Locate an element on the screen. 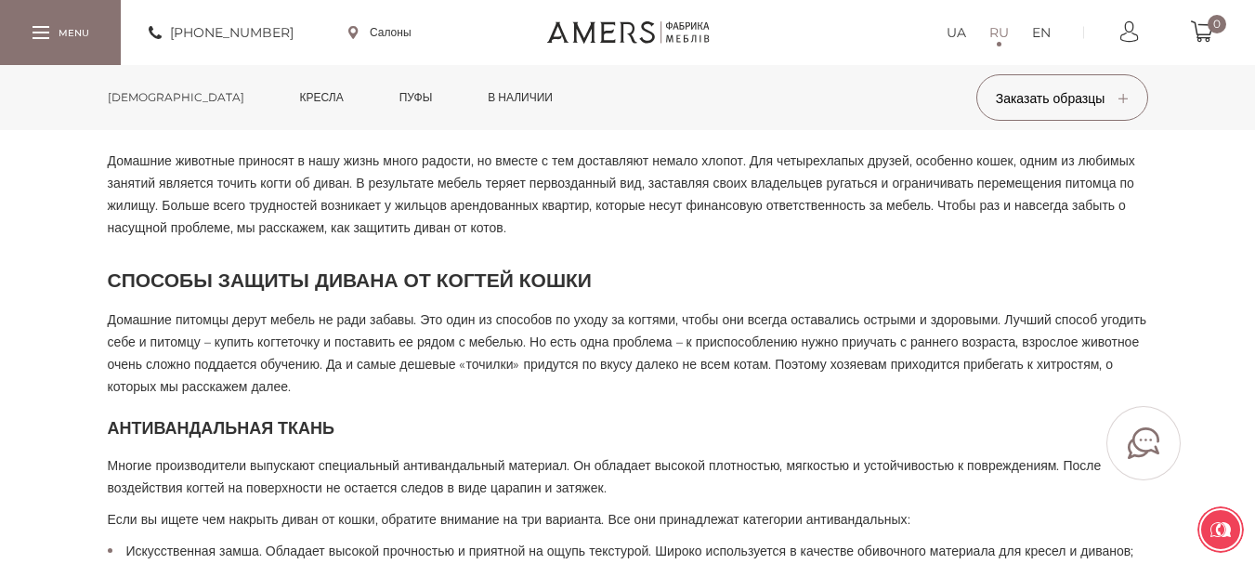  span: 0 is located at coordinates (1217, 24).